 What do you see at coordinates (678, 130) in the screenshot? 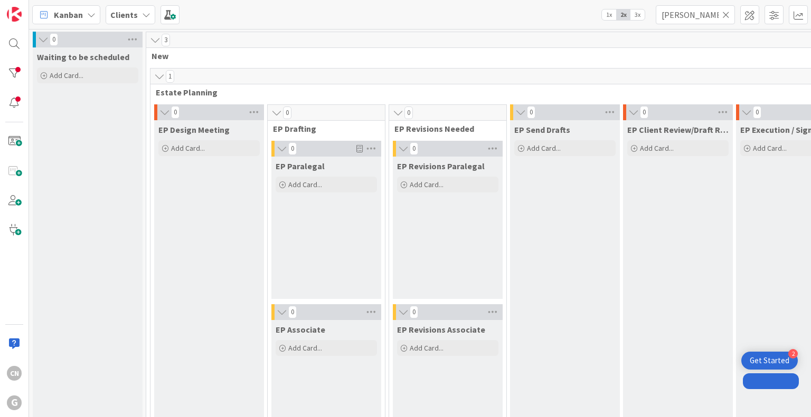
I see `span: EP Client Review/Draft Review Meeting` at bounding box center [678, 130].